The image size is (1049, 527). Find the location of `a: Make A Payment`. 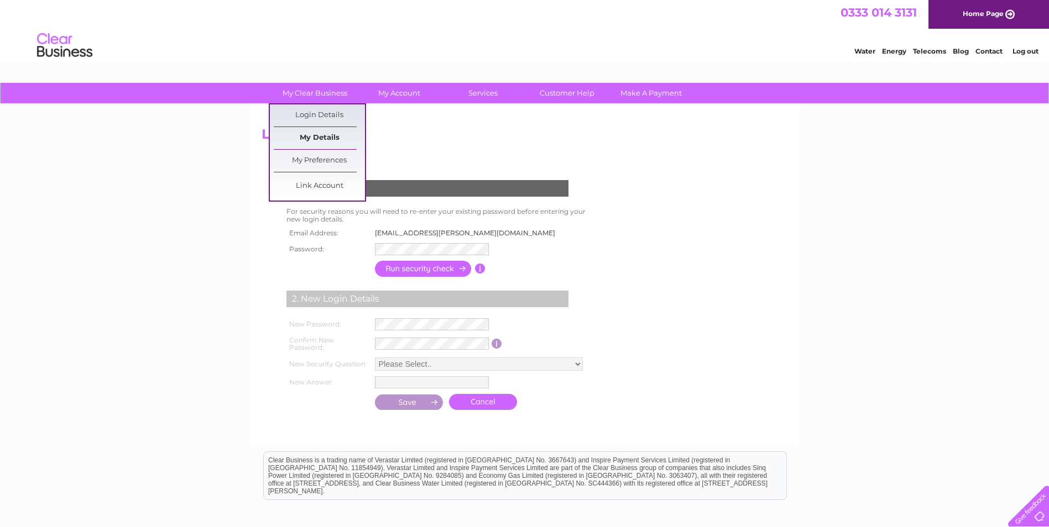

a: Make A Payment is located at coordinates (651, 93).